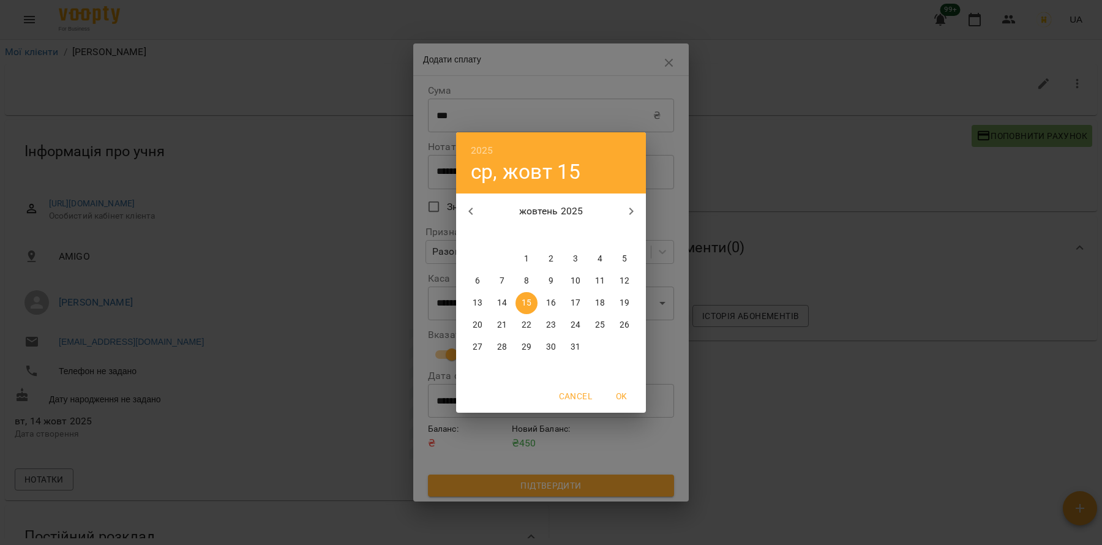 The width and height of the screenshot is (1102, 545). Describe the element at coordinates (624, 259) in the screenshot. I see `p: 5` at that location.